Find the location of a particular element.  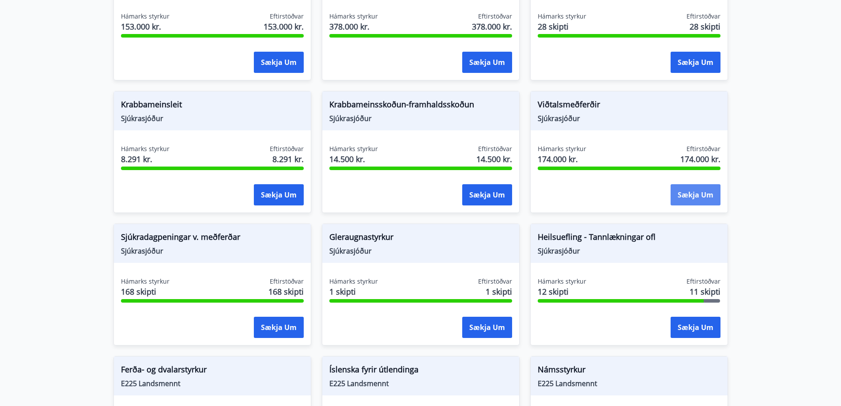

span: Heilsuefling - Tannlækningar ofl is located at coordinates (629, 238).